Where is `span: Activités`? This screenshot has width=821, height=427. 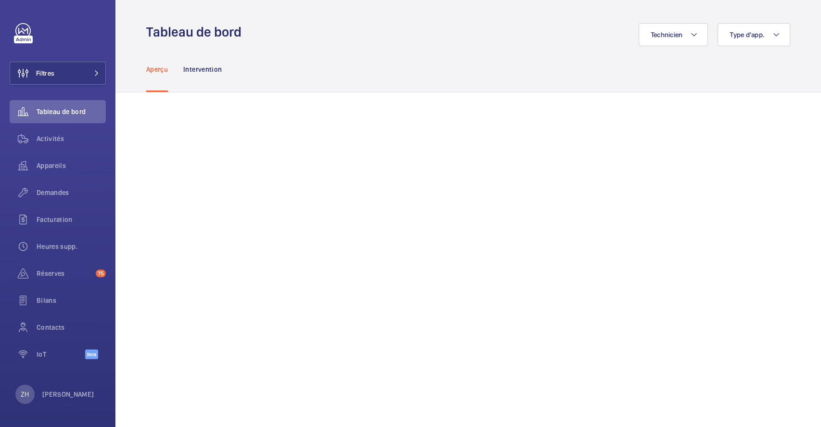 span: Activités is located at coordinates (71, 138).